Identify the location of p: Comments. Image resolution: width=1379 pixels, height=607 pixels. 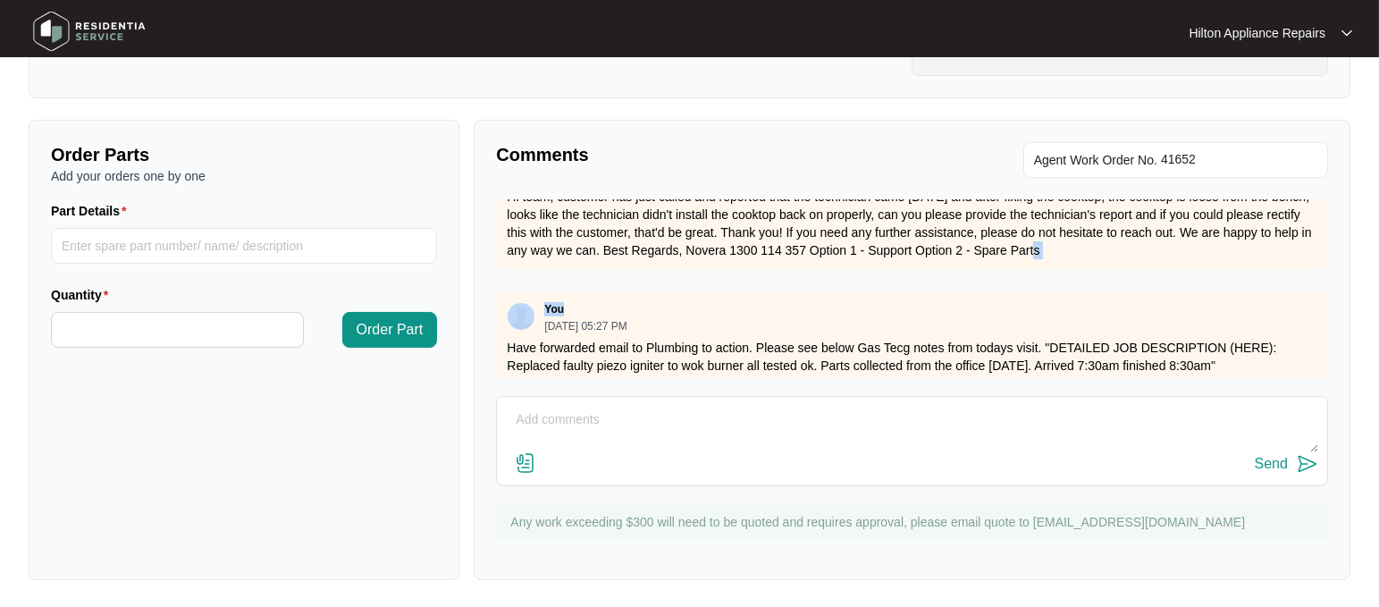
(697, 155).